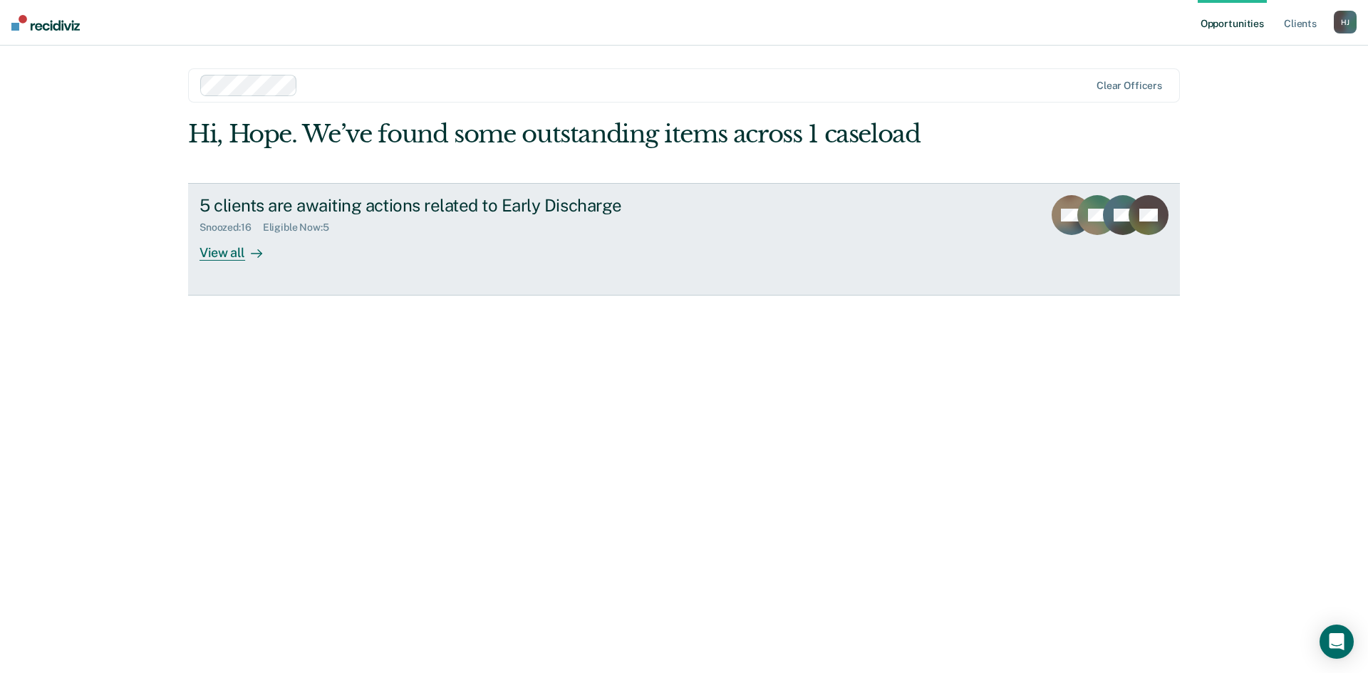 The width and height of the screenshot is (1368, 673). I want to click on img: Recidiviz, so click(46, 23).